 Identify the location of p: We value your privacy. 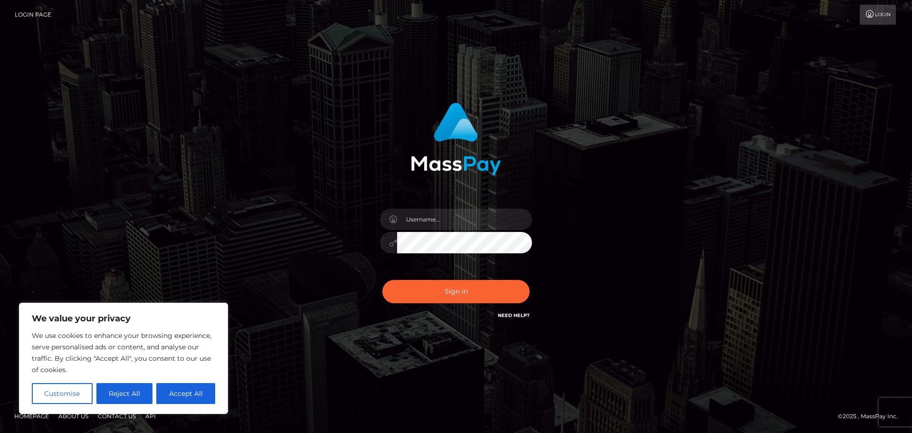
(124, 318).